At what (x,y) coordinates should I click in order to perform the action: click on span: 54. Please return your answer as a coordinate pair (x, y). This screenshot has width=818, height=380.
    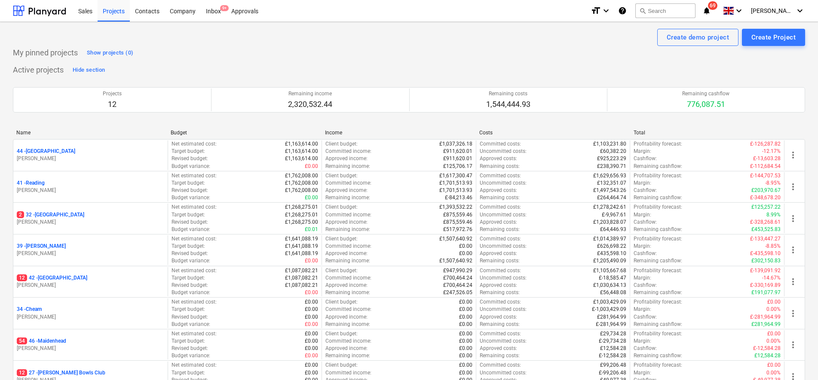
    Looking at the image, I should click on (22, 341).